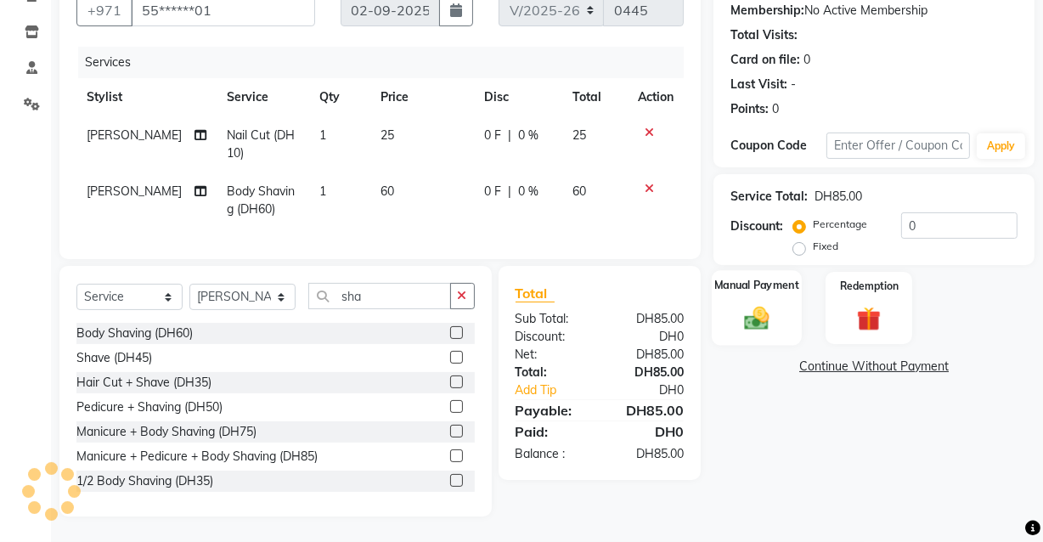 The image size is (1043, 542). I want to click on div: Total:, so click(551, 372).